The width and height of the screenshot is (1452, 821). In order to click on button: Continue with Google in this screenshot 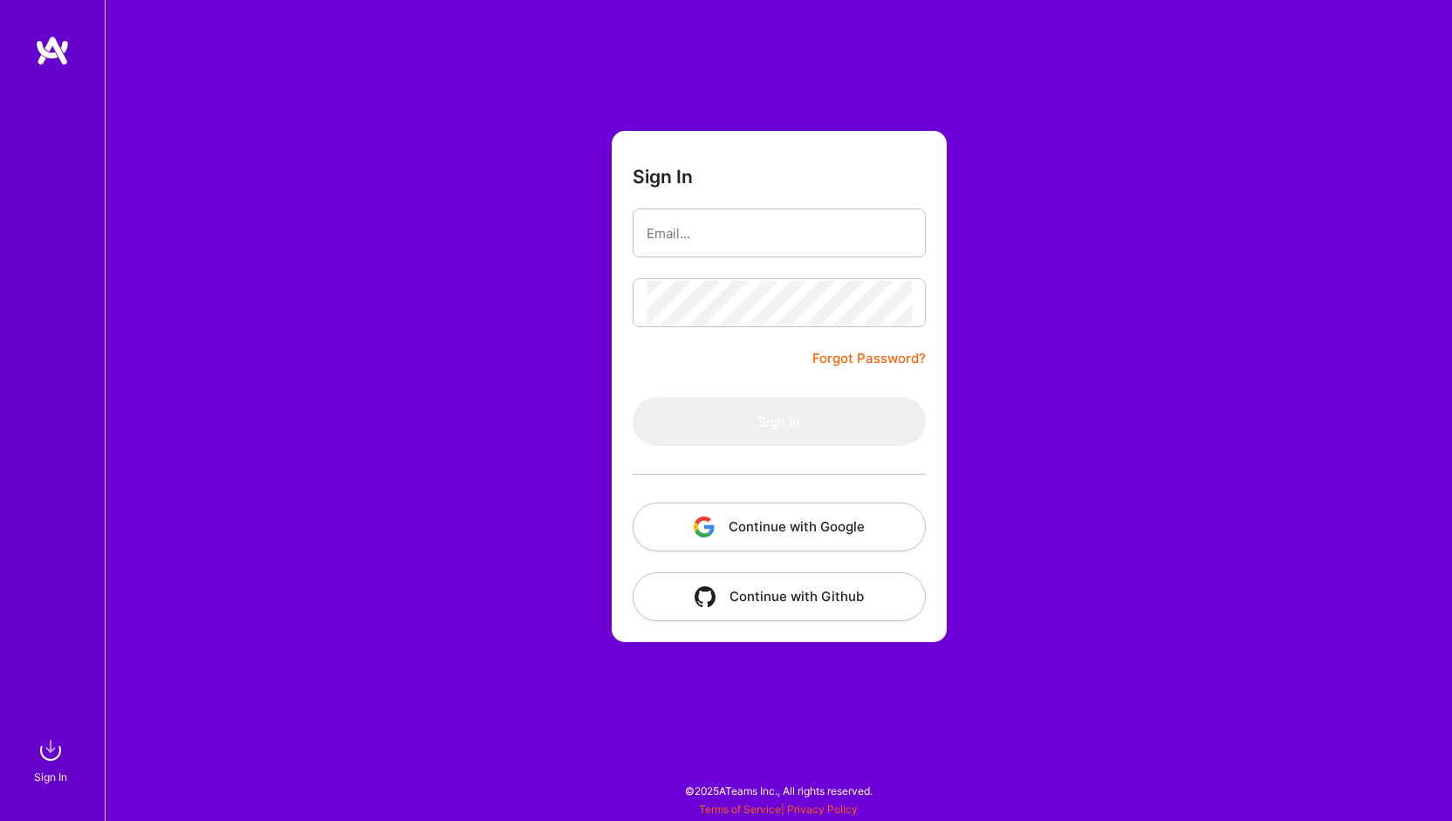, I will do `click(779, 527)`.